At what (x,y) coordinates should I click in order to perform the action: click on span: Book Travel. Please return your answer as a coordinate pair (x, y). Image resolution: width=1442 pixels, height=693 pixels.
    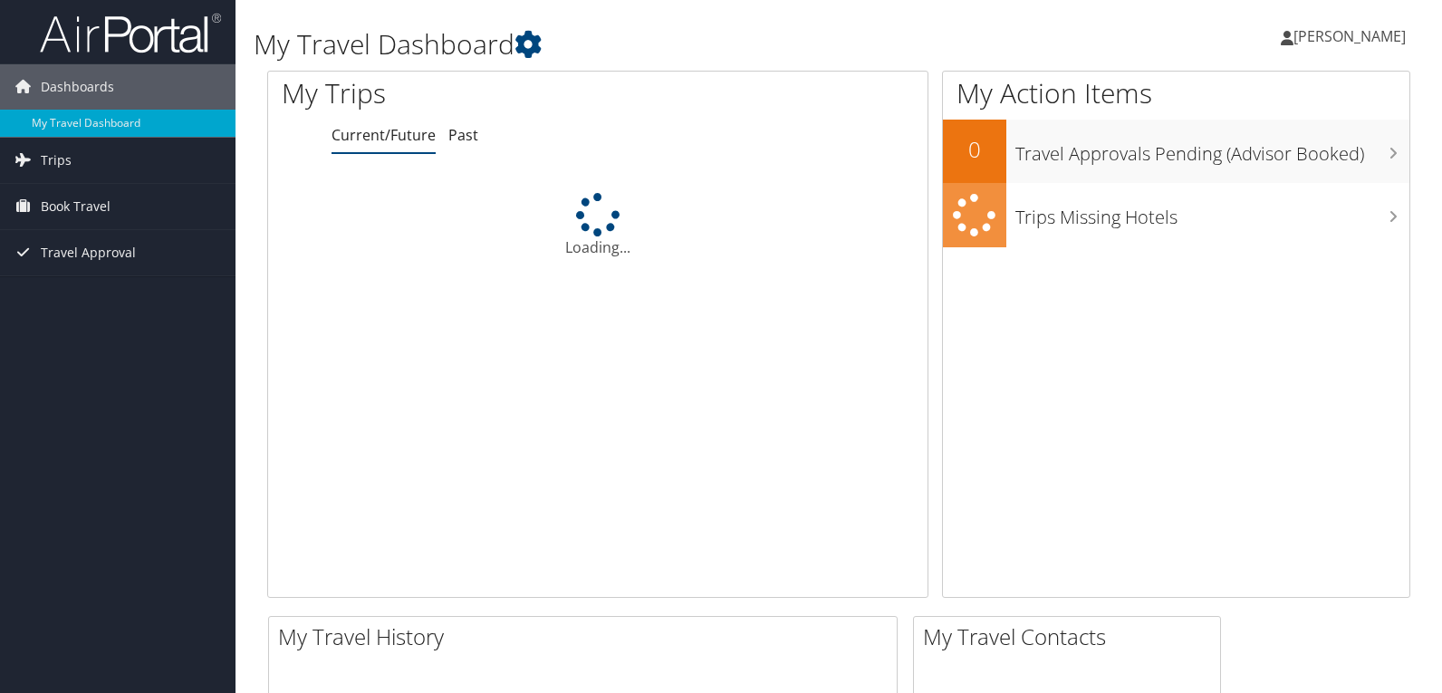
    Looking at the image, I should click on (75, 207).